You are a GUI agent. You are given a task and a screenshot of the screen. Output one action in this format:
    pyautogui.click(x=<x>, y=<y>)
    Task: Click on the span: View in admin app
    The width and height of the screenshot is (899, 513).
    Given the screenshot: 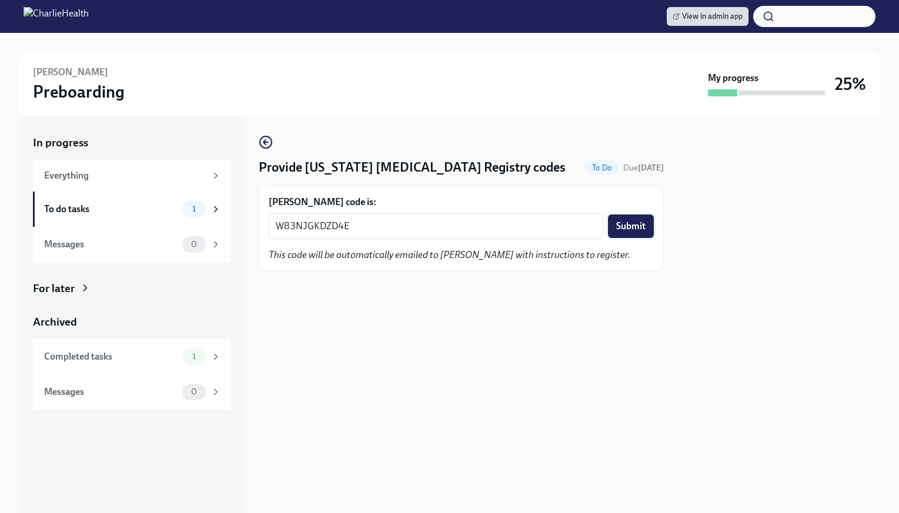 What is the action you would take?
    pyautogui.click(x=707, y=16)
    